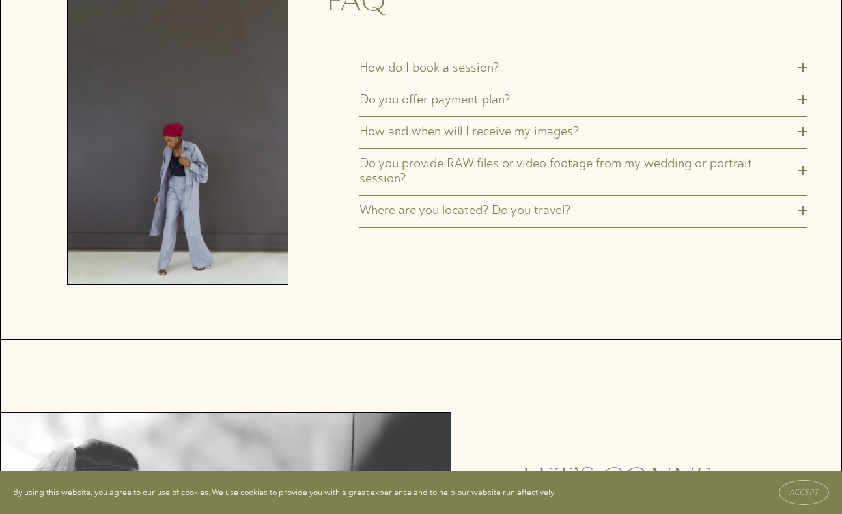 This screenshot has height=514, width=842. Describe the element at coordinates (583, 212) in the screenshot. I see `button: Where are you located? Do you travel?` at that location.